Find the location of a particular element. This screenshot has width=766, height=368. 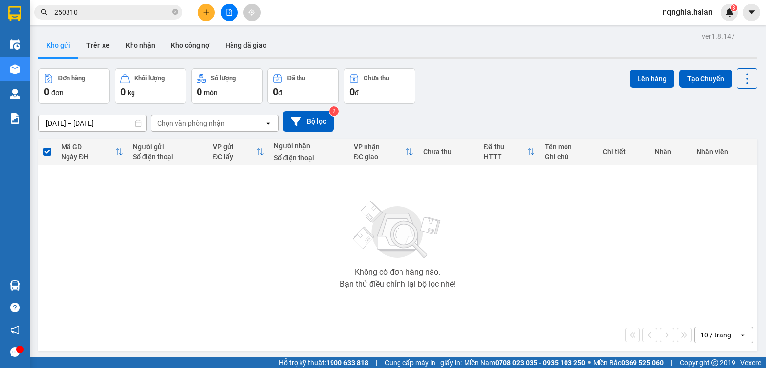

div: ĐC giao is located at coordinates (379, 157).